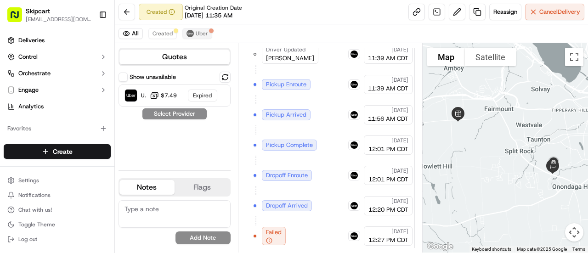  Describe the element at coordinates (203, 96) in the screenshot. I see `div: Expired` at that location.